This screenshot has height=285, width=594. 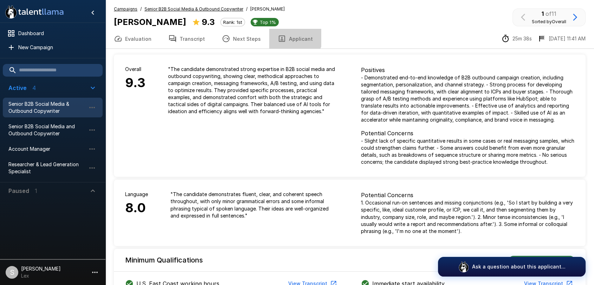 I want to click on span: of 11, so click(x=551, y=14).